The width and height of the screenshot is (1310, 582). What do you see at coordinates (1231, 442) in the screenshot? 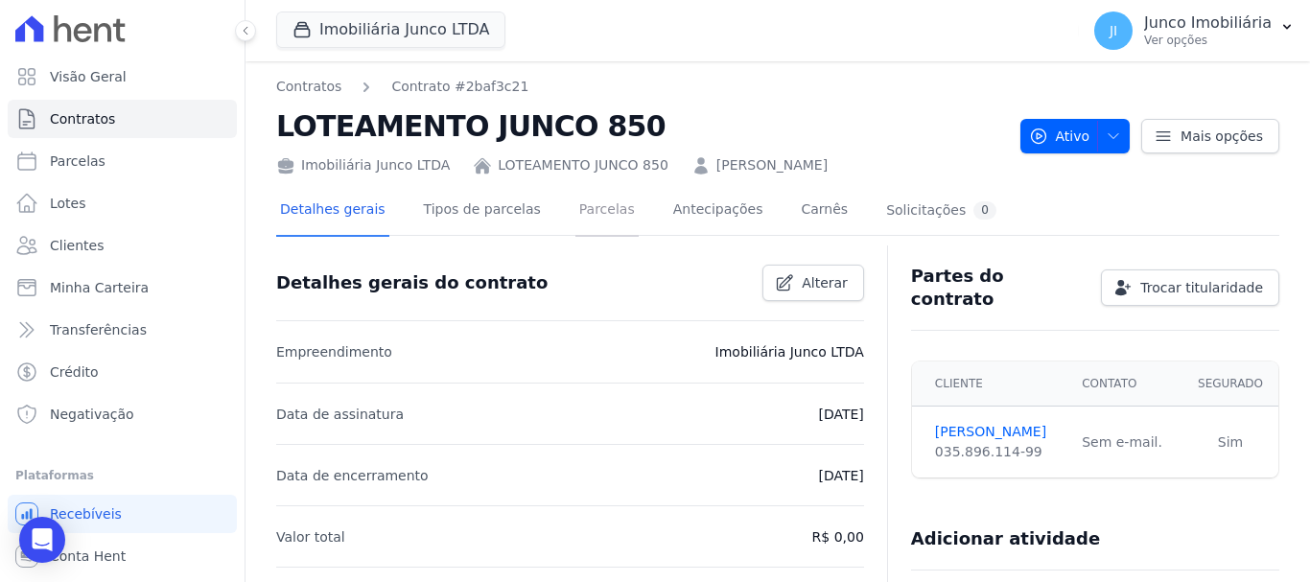
I see `td: Sim` at bounding box center [1231, 442].